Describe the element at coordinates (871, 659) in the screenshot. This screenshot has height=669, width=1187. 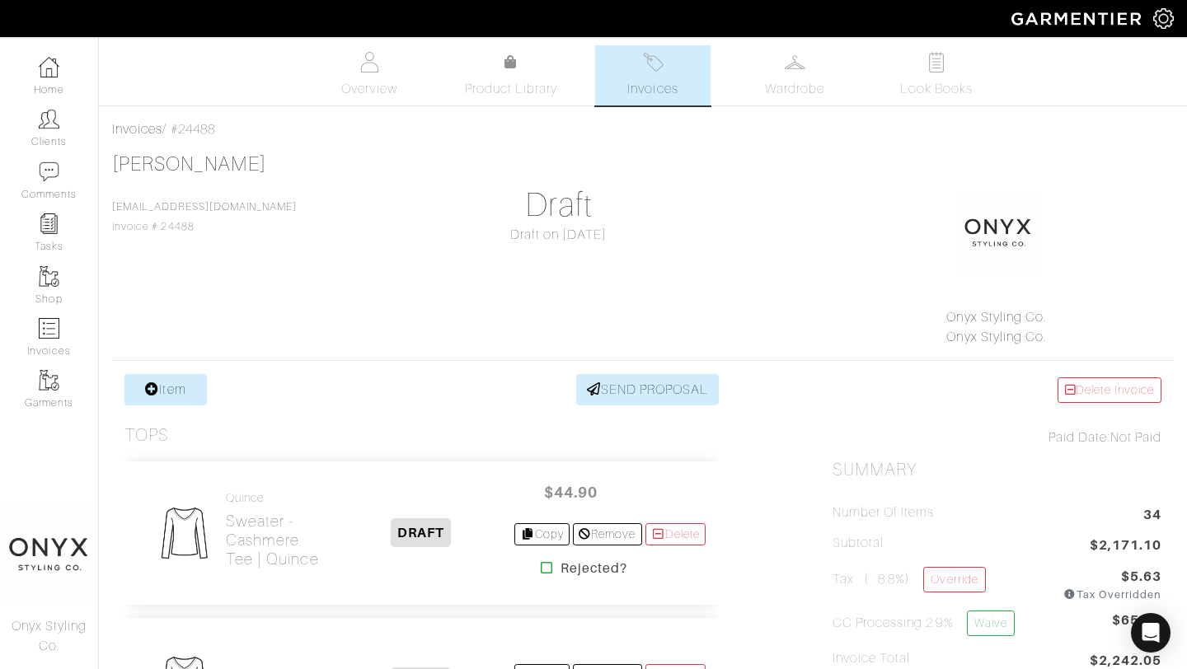
I see `h5: Invoice Total` at that location.